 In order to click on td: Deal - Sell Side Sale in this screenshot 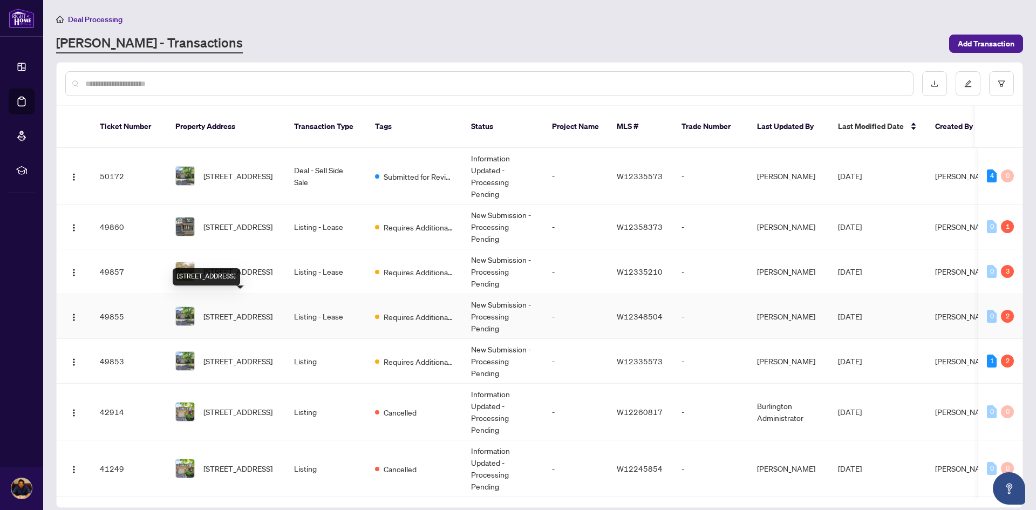, I will do `click(326, 176)`.